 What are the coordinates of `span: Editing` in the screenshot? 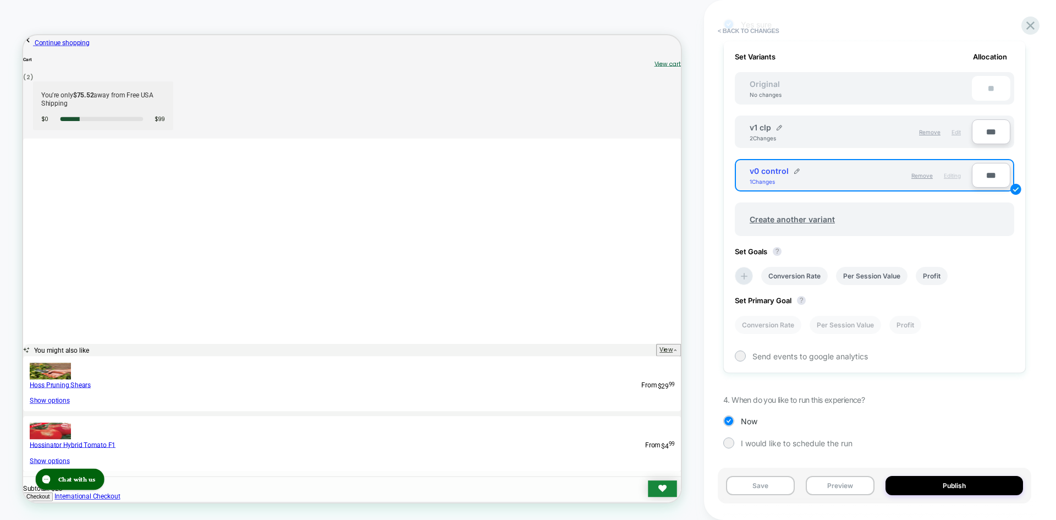 It's located at (952, 175).